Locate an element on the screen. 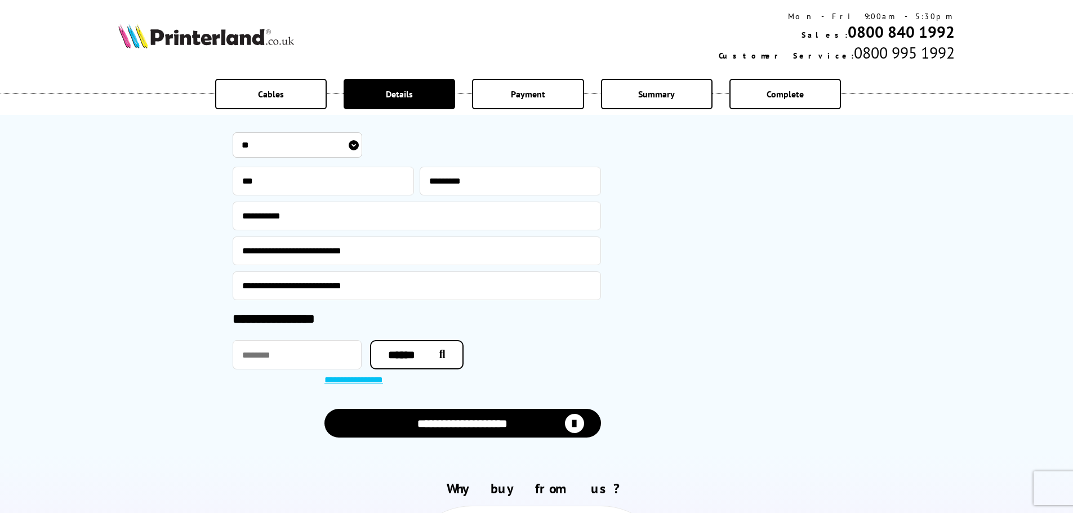  span: Complete is located at coordinates (786, 94).